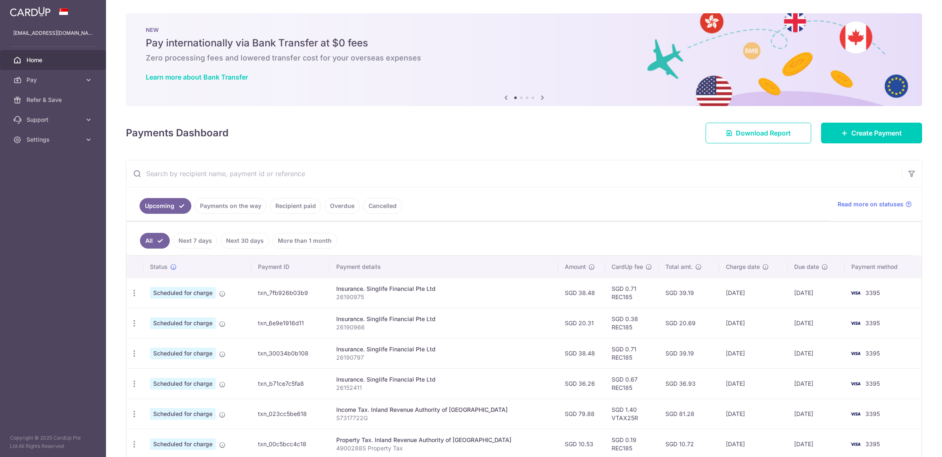 This screenshot has width=942, height=457. I want to click on span: Support, so click(54, 120).